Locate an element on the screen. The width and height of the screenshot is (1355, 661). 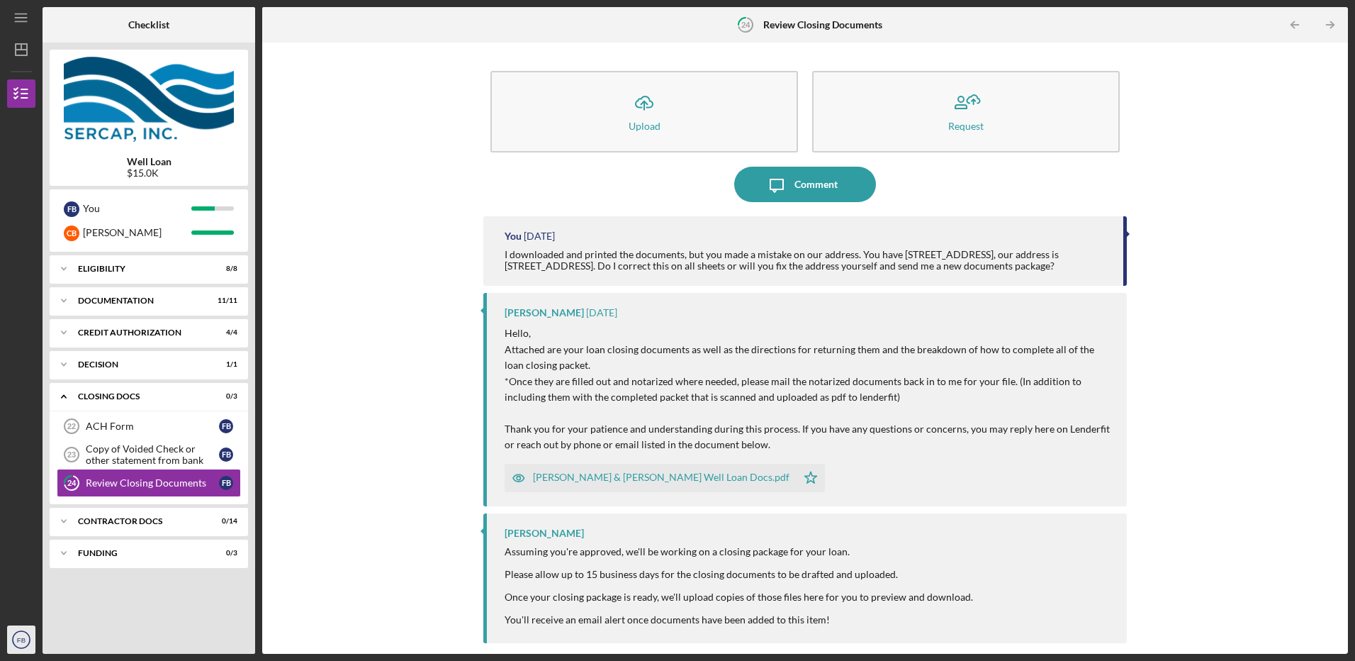
p: Attached are your loan closing documents as well as the directions for returning them and the bre... is located at coordinates (808, 357).